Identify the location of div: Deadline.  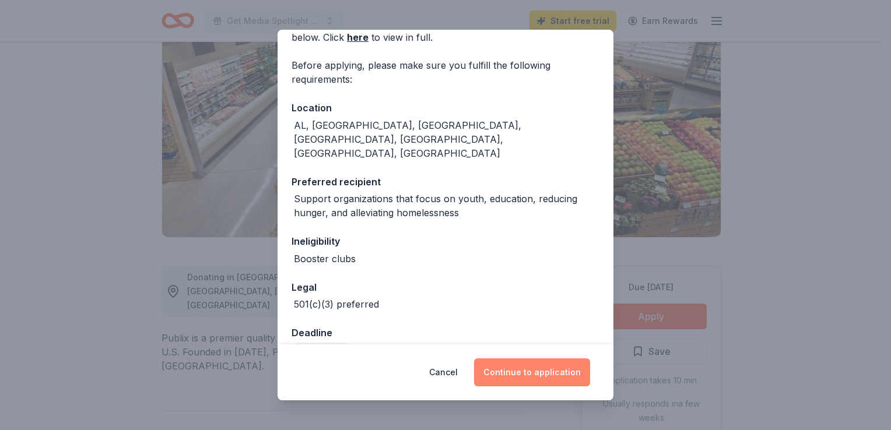
(445, 333).